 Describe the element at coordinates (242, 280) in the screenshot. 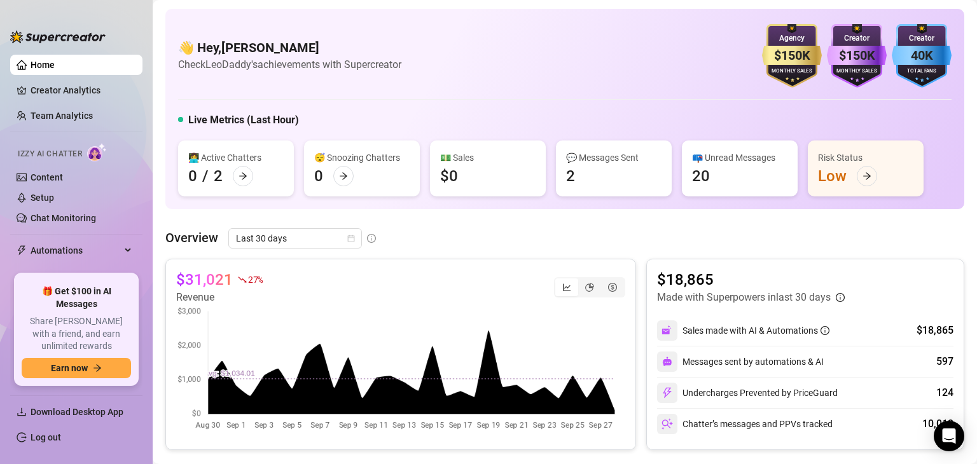

I see `span: fall` at that location.